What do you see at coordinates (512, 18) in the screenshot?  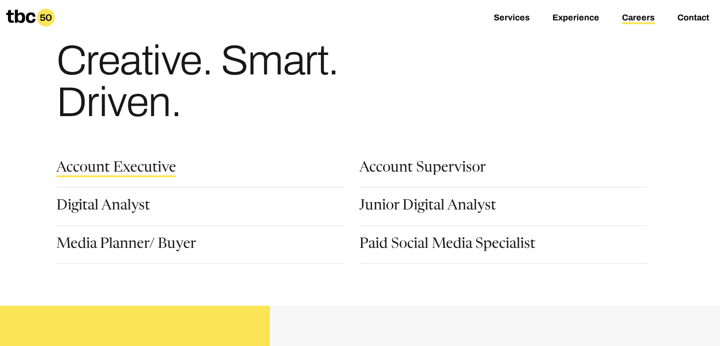 I see `a: Services` at bounding box center [512, 18].